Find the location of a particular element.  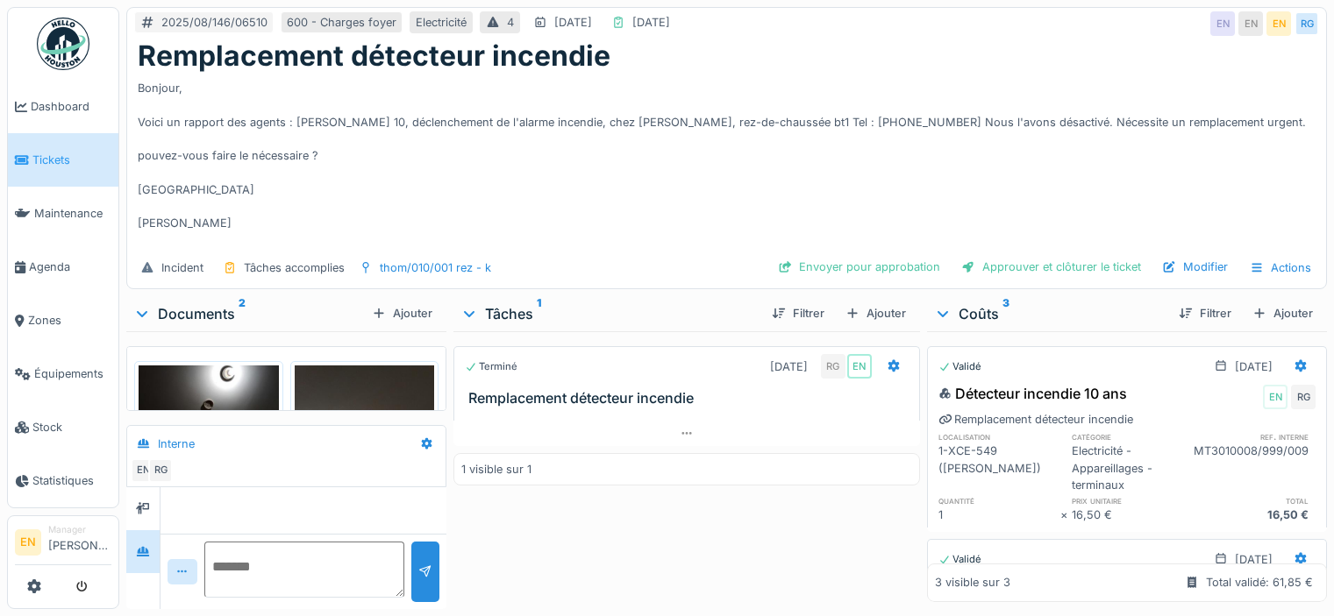

h3: Remplacement détecteur incendie is located at coordinates (690, 398).